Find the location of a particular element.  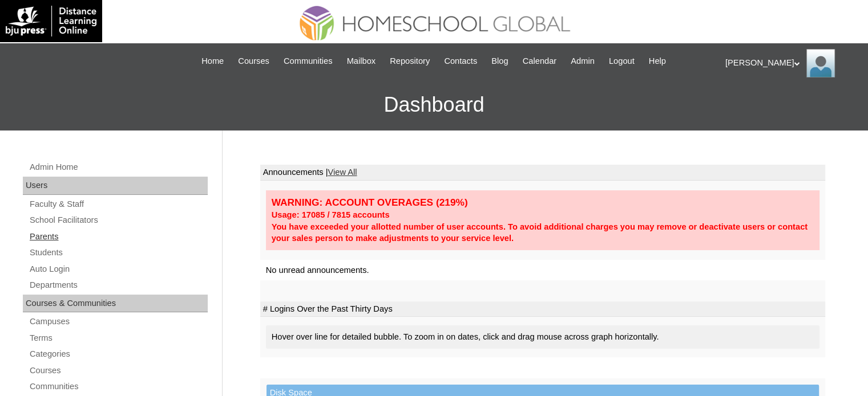

span: Home is located at coordinates (212, 61).